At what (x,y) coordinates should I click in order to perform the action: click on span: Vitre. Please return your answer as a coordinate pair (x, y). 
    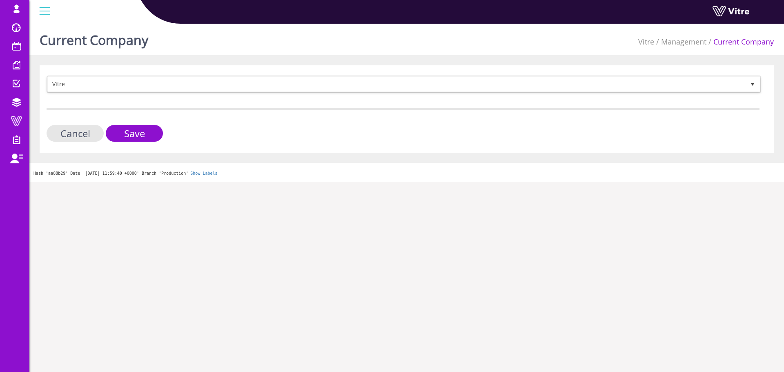
    Looking at the image, I should click on (397, 84).